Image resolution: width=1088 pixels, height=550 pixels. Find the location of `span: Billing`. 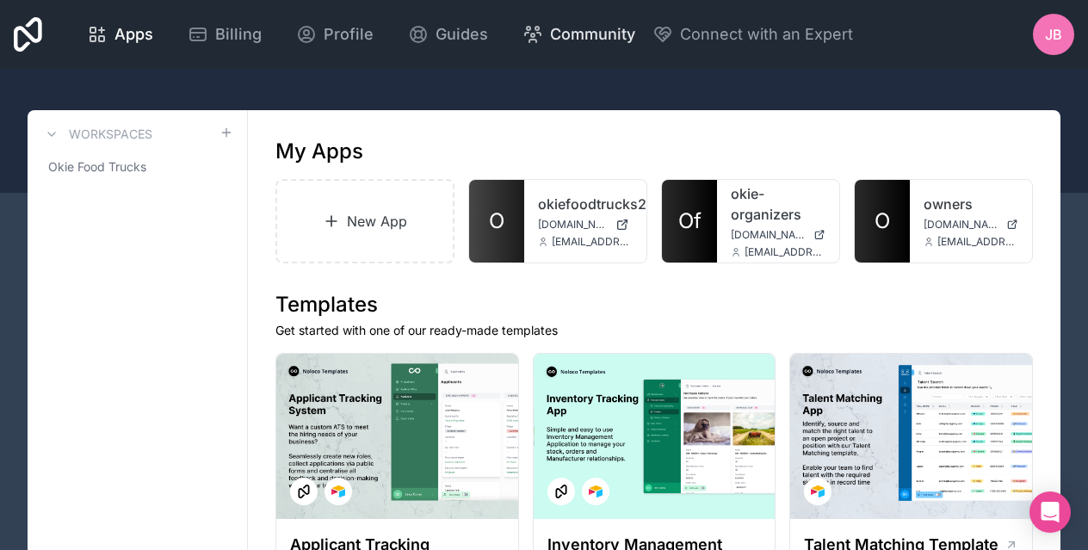

span: Billing is located at coordinates (238, 34).